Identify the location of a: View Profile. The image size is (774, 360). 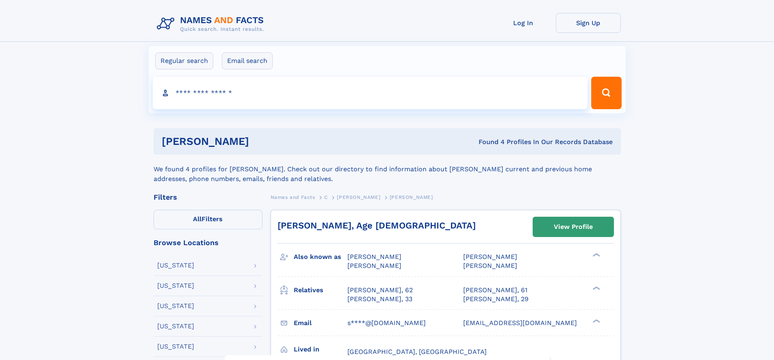
(573, 227).